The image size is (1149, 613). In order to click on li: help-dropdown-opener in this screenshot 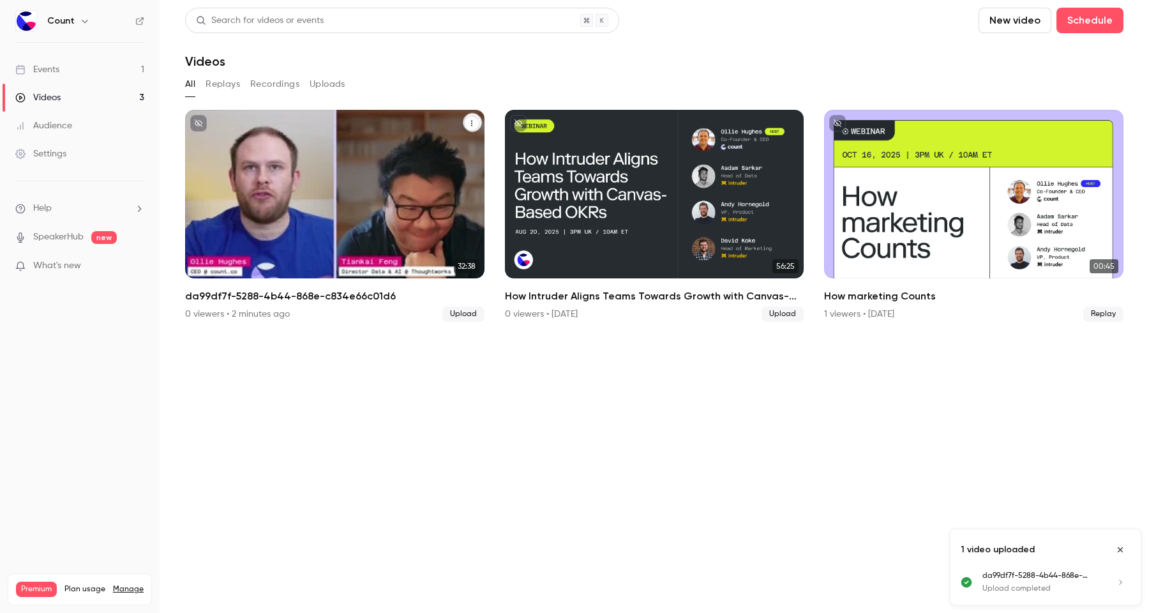, I will do `click(80, 208)`.